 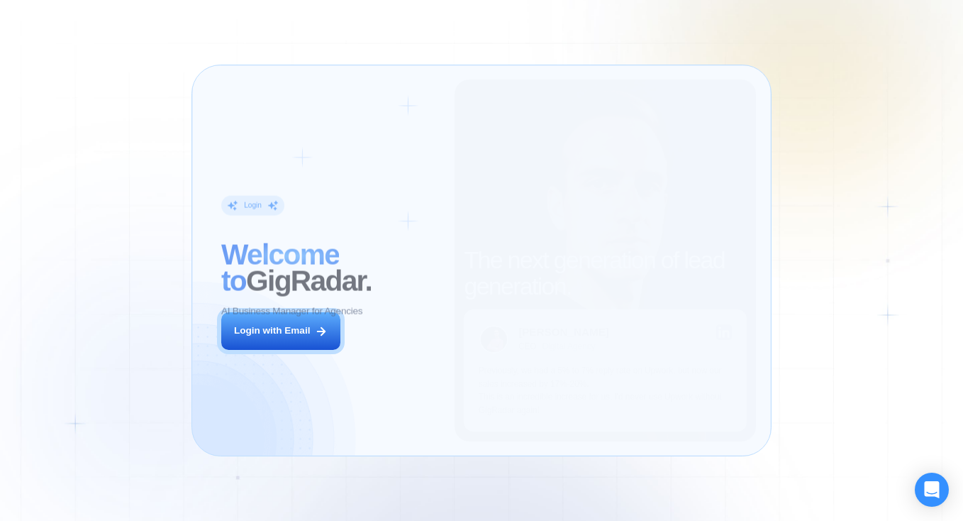 What do you see at coordinates (527, 347) in the screenshot?
I see `div: CEO` at bounding box center [527, 347].